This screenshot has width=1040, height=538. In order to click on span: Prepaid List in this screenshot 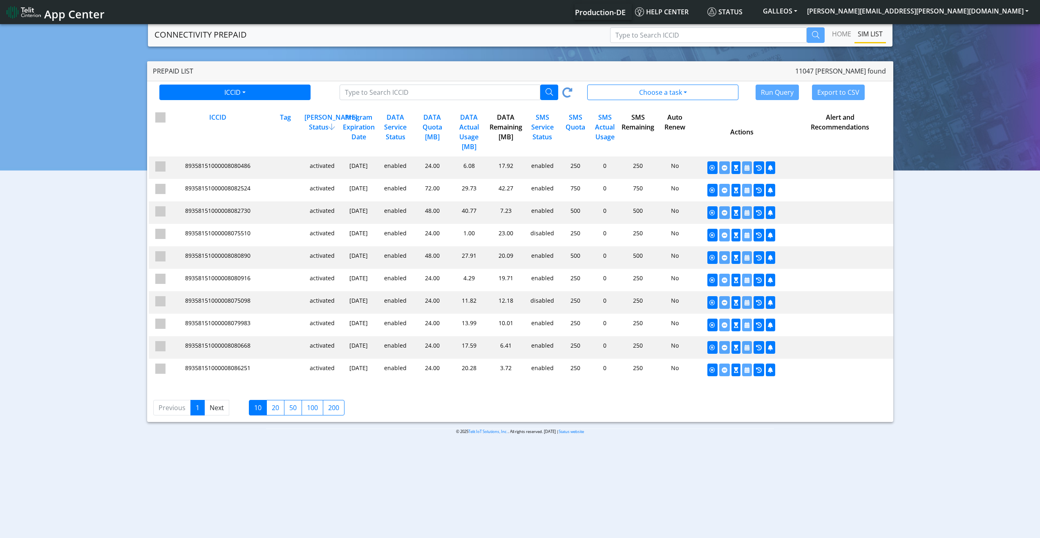, I will do `click(173, 71)`.